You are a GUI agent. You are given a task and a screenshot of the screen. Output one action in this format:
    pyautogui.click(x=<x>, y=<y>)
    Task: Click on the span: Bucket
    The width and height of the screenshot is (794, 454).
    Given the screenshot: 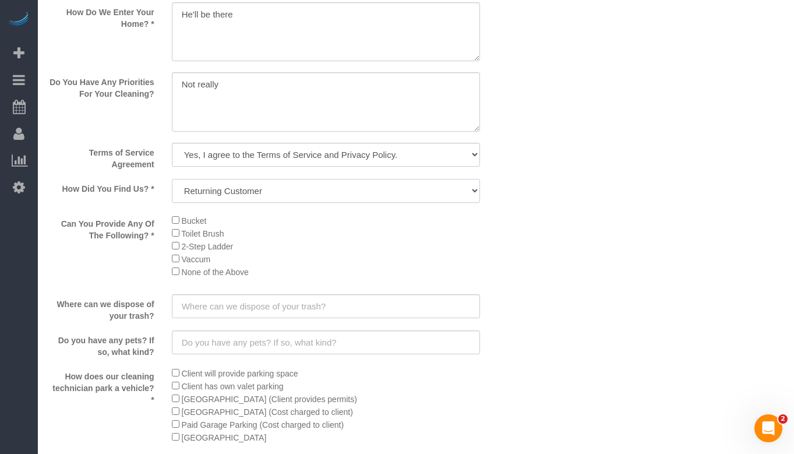 What is the action you would take?
    pyautogui.click(x=194, y=221)
    